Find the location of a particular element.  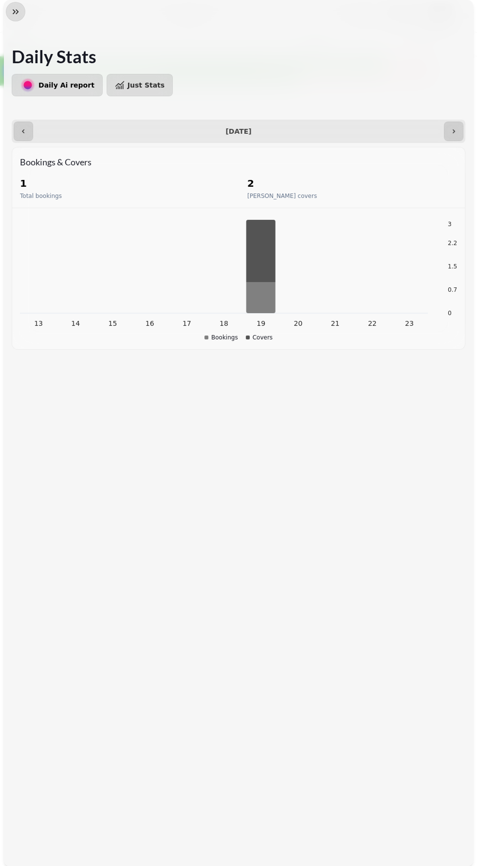

p: Bookings & Covers is located at coordinates (238, 162).